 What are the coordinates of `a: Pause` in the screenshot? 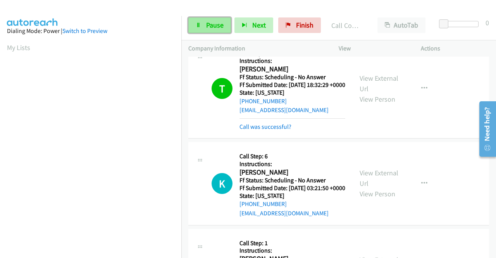 It's located at (210, 25).